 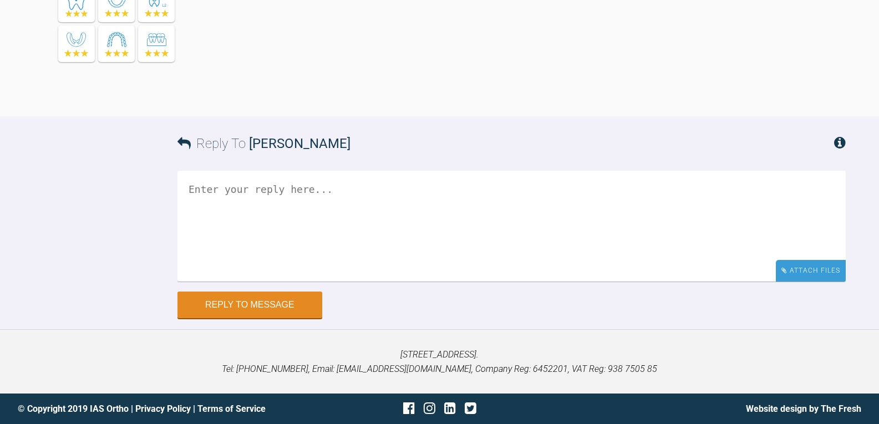 What do you see at coordinates (811, 271) in the screenshot?
I see `div: Attach Files` at bounding box center [811, 271].